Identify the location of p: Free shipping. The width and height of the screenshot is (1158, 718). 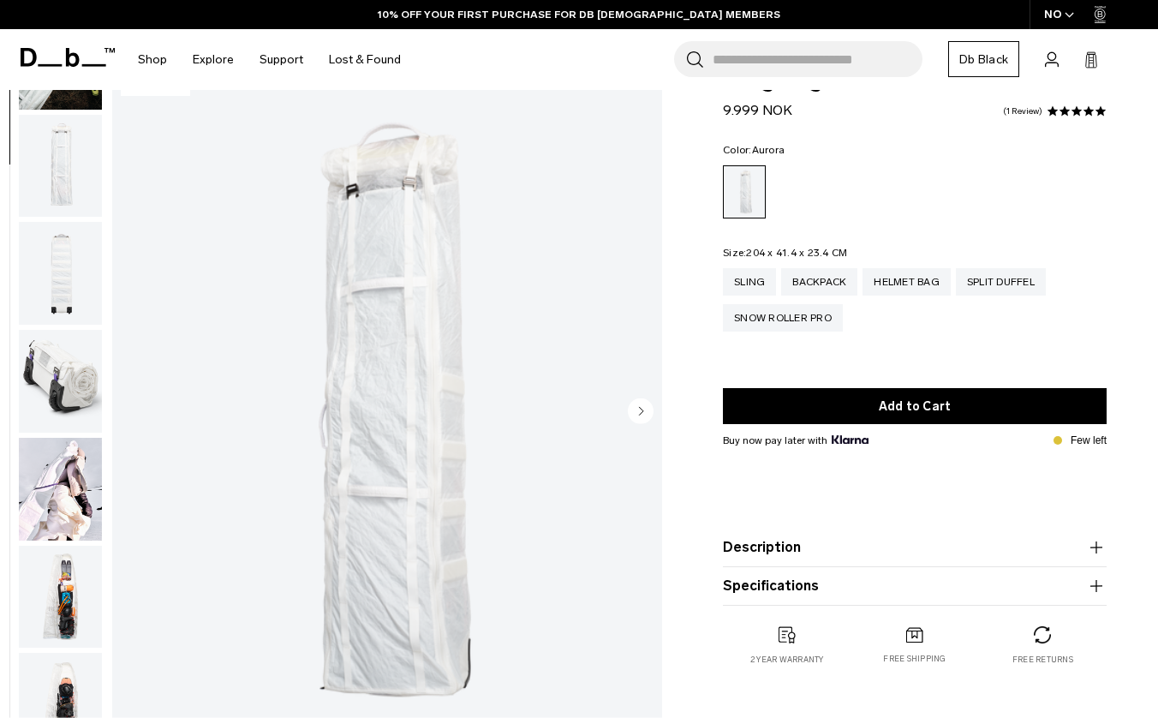
(914, 659).